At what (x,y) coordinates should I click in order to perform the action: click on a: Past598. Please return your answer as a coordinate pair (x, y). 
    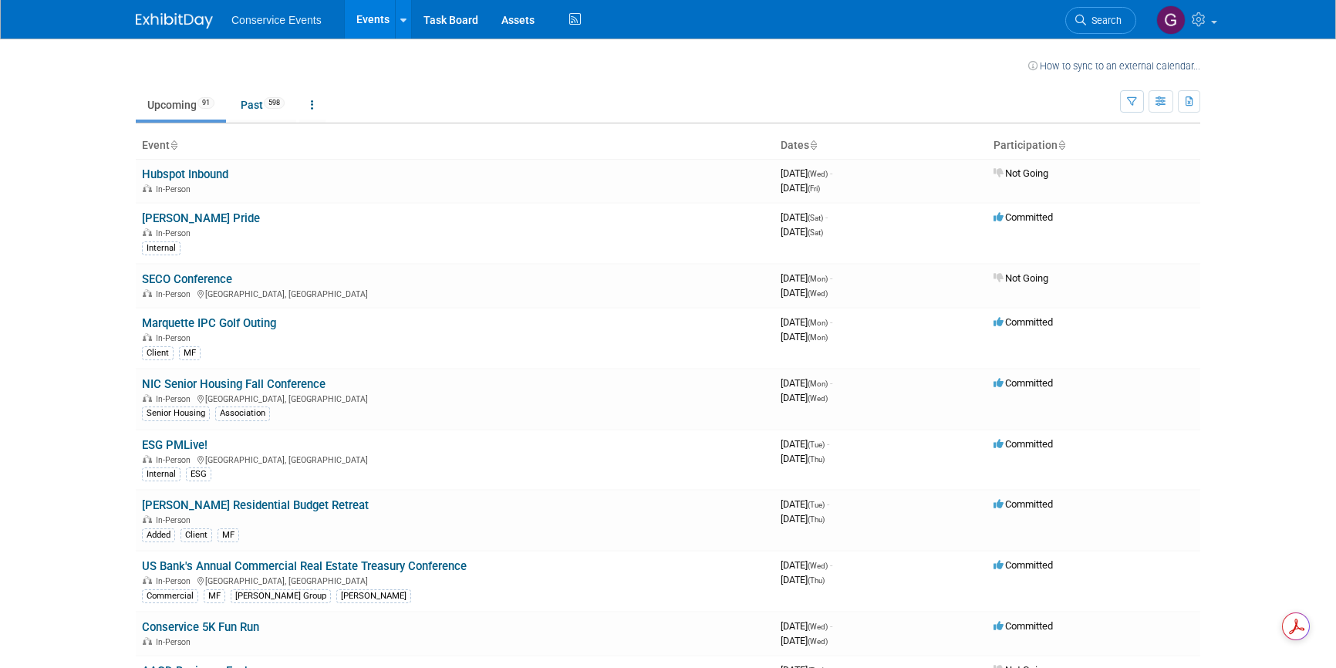
    Looking at the image, I should click on (262, 105).